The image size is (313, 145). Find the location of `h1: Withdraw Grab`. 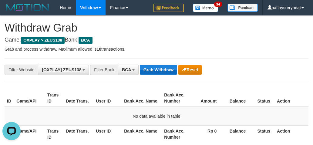

h1: Withdraw Grab is located at coordinates (156, 28).